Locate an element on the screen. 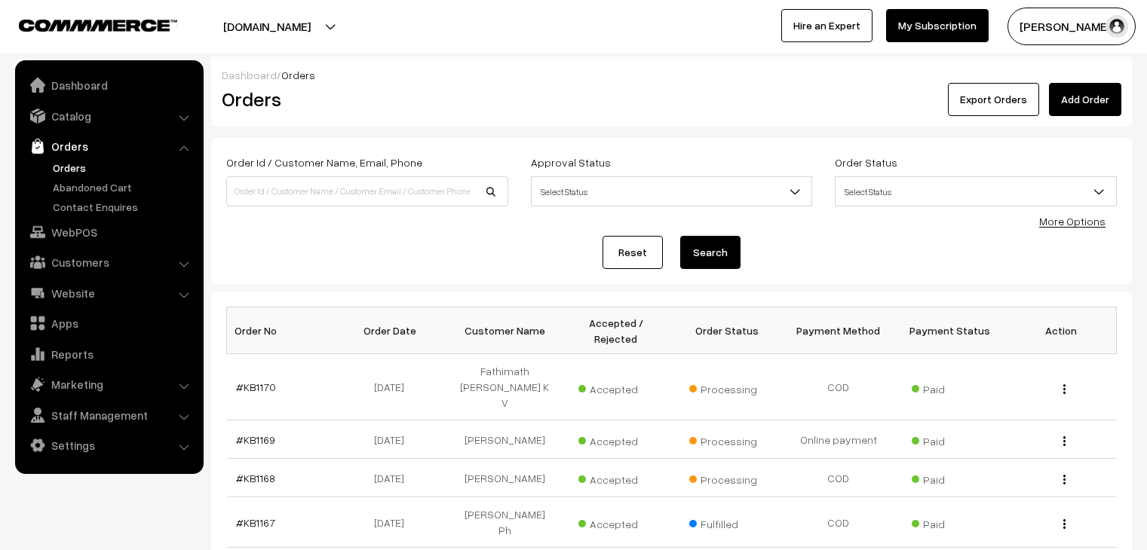 The height and width of the screenshot is (550, 1147). label: Order Id / Customer Name, Email, Phone is located at coordinates (324, 162).